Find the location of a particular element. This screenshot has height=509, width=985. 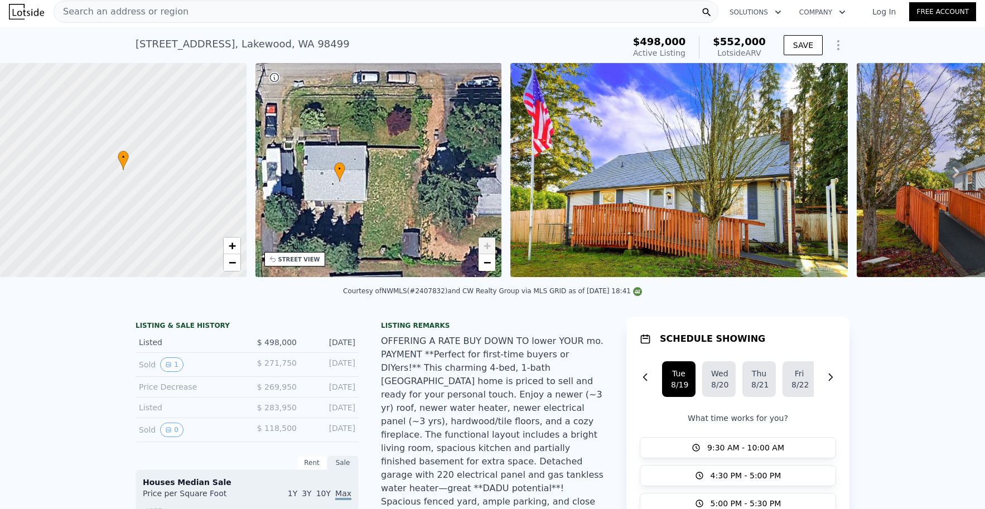

span: $ 271,750 is located at coordinates (277, 363).